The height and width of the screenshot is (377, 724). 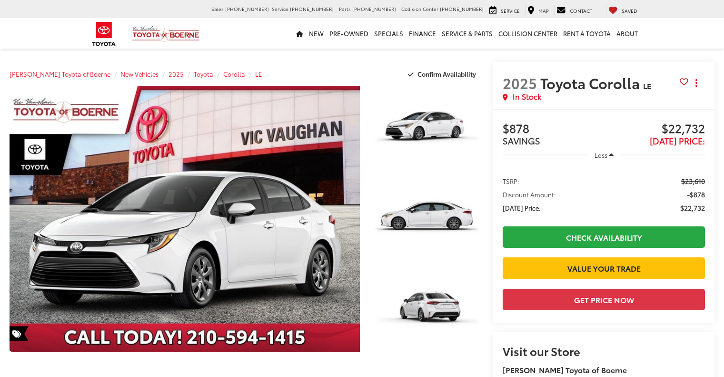 I want to click on a: Value Your Trade, so click(x=604, y=268).